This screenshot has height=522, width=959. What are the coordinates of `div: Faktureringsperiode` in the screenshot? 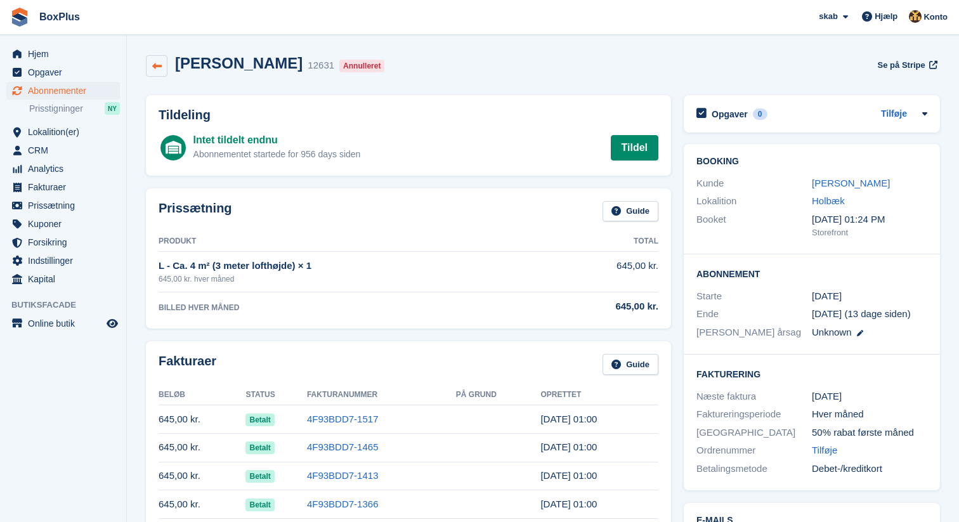 It's located at (754, 414).